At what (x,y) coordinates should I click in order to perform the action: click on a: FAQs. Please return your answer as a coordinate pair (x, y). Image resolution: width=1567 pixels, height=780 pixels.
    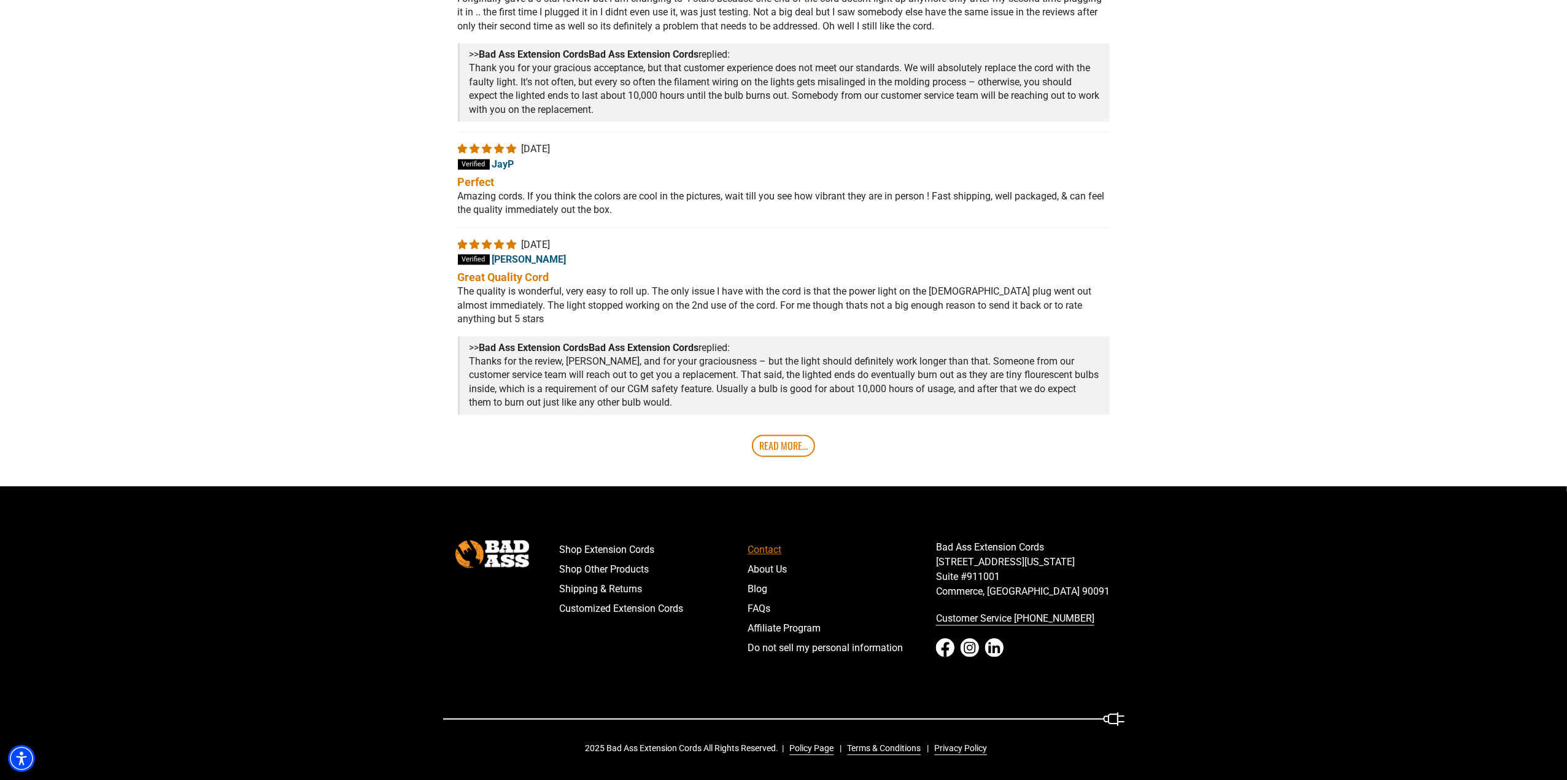
    Looking at the image, I should click on (841, 609).